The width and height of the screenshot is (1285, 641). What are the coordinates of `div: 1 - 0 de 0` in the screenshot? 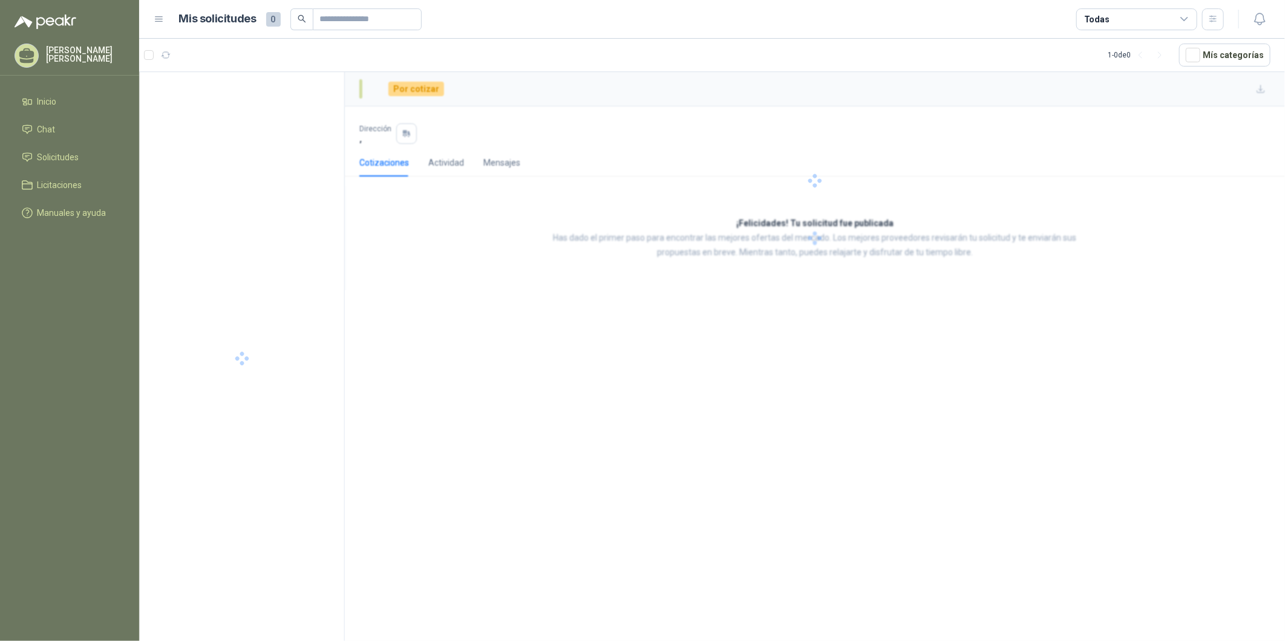 It's located at (1139, 55).